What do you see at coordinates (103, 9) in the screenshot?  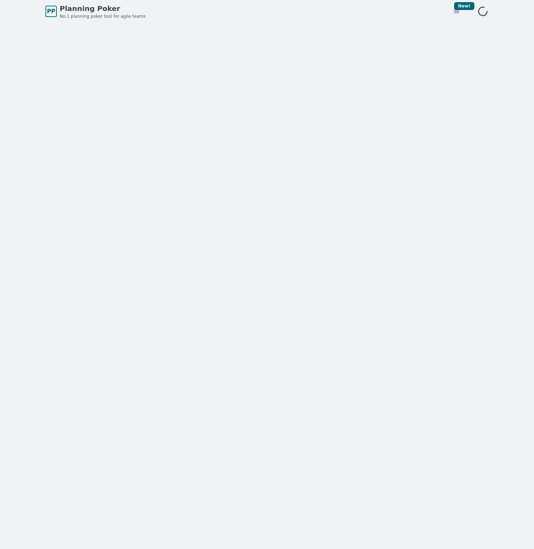 I see `span: Planning Poker` at bounding box center [103, 9].